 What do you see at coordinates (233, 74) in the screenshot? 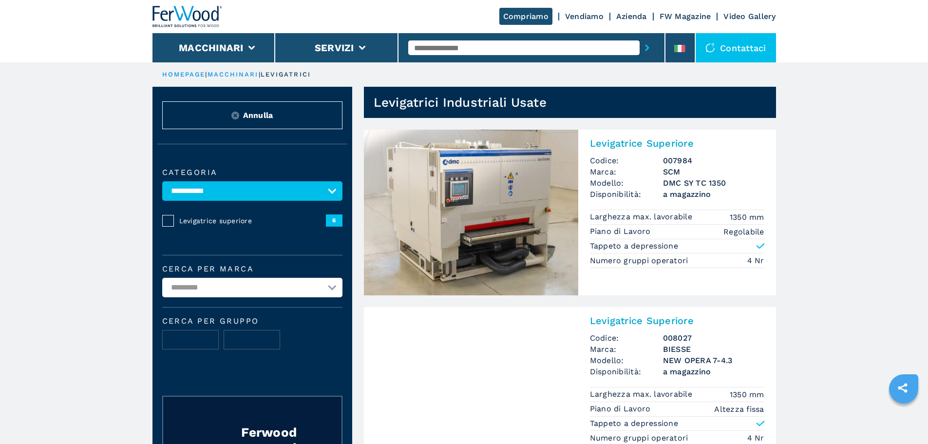
I see `a: macchinari` at bounding box center [233, 74].